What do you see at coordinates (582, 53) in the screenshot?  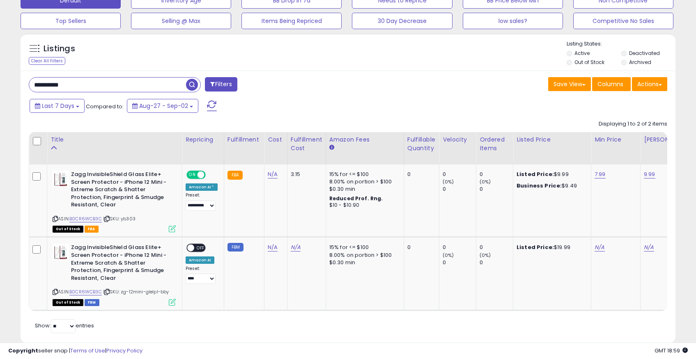 I see `label: Active` at bounding box center [582, 53].